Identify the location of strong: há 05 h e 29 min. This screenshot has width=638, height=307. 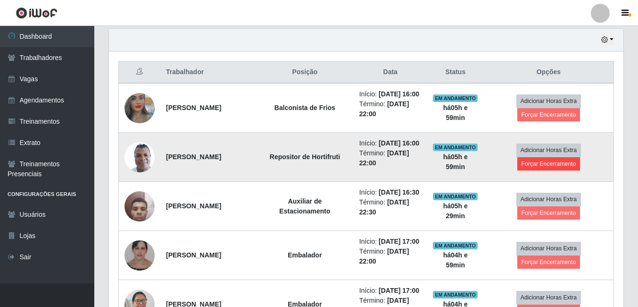
(456, 210).